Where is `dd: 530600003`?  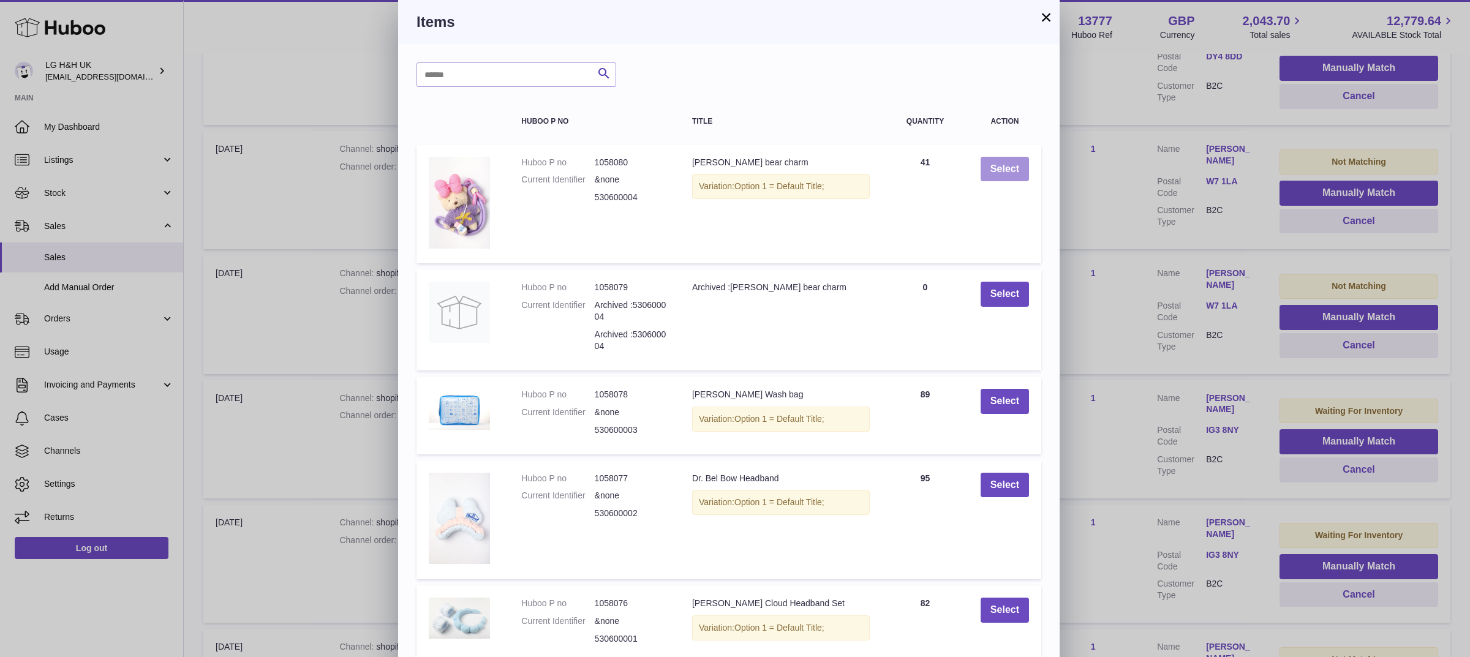 dd: 530600003 is located at coordinates (631, 430).